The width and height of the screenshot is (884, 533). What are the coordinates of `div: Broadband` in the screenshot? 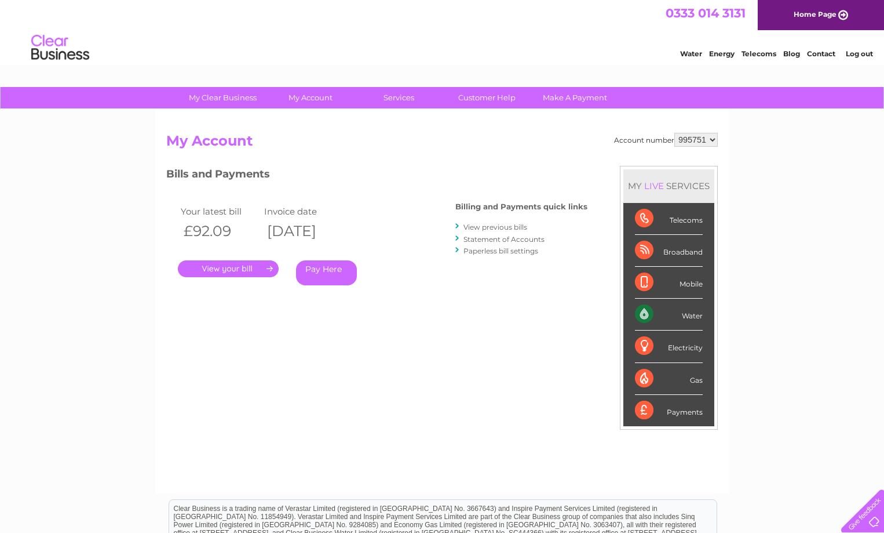 It's located at (669, 250).